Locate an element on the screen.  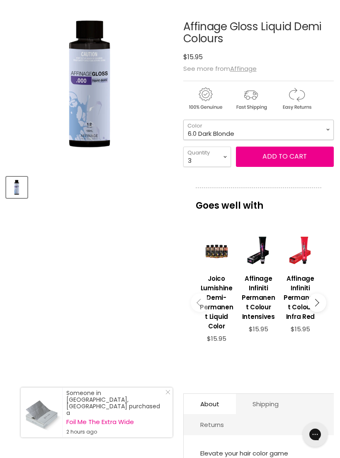
a: About is located at coordinates (210, 404).